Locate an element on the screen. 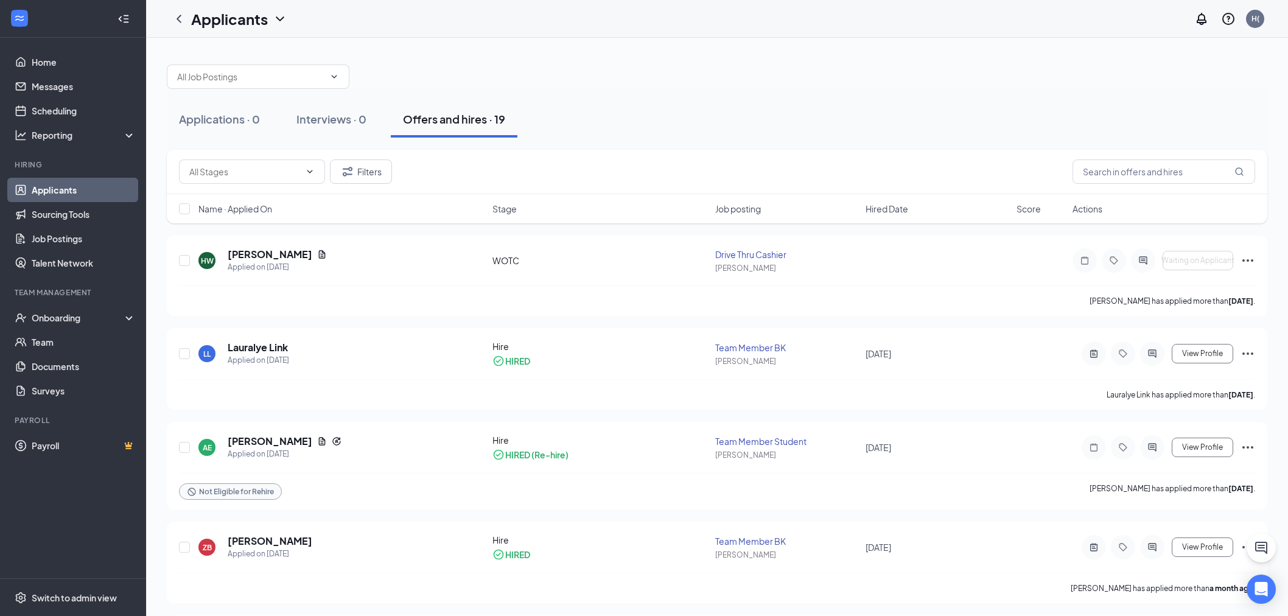  a: Home is located at coordinates (83, 62).